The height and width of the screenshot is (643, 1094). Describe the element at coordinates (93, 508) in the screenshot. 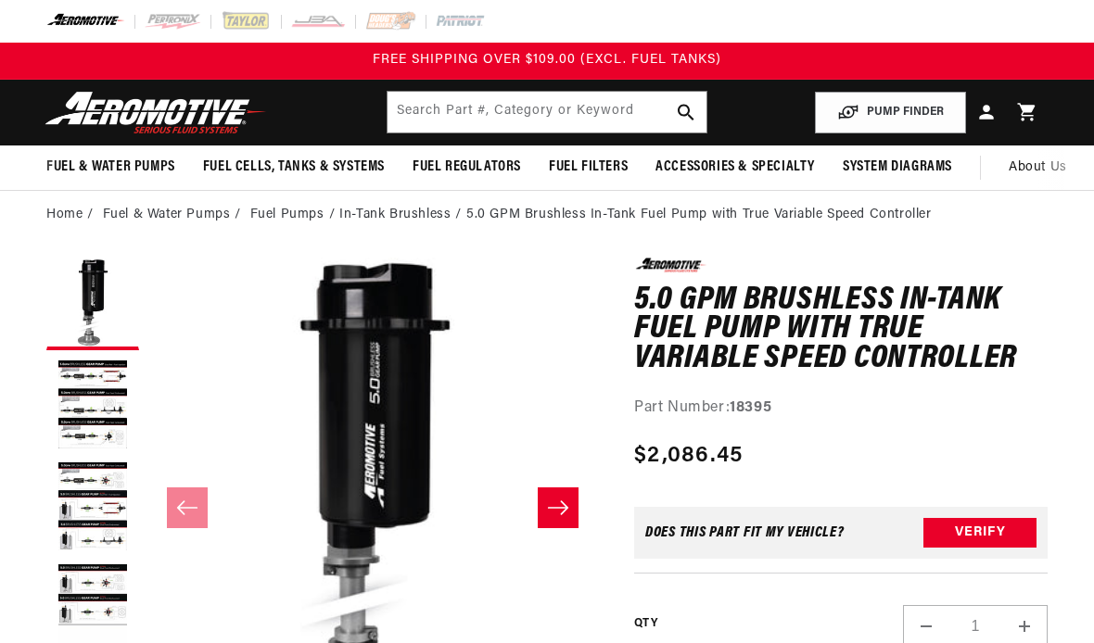

I see `button: Load image 3 in gallery view` at that location.